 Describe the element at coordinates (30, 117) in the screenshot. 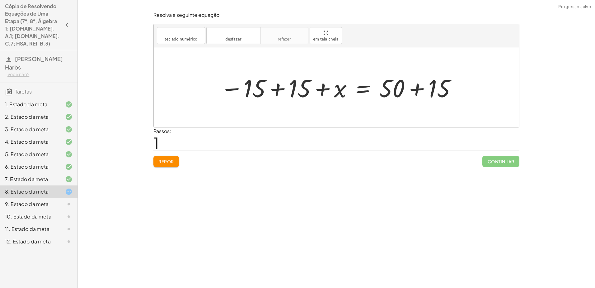

I see `div: 2. Estado da meta` at that location.